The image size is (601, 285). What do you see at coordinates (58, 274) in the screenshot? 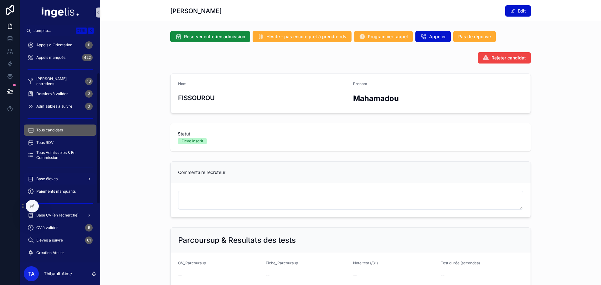
I see `p: Thibault Aime` at bounding box center [58, 274].